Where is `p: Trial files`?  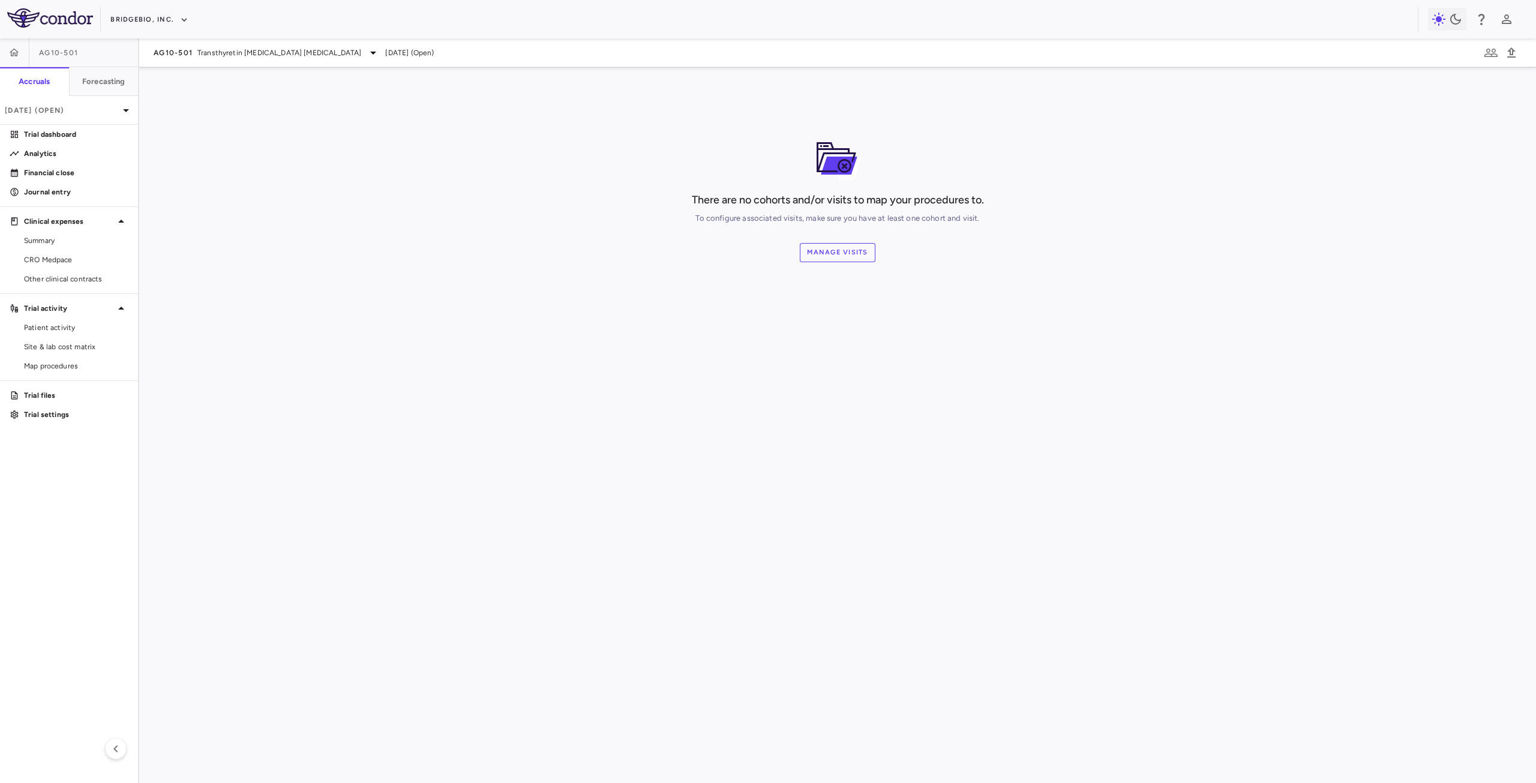 p: Trial files is located at coordinates (76, 395).